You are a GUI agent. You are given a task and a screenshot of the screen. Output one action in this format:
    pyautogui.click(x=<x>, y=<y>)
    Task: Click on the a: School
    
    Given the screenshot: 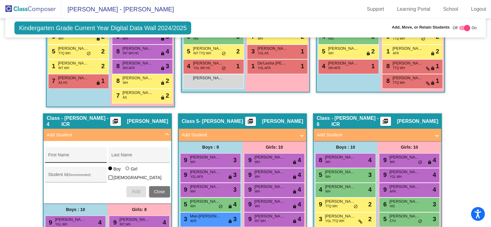 What is the action you would take?
    pyautogui.click(x=451, y=9)
    